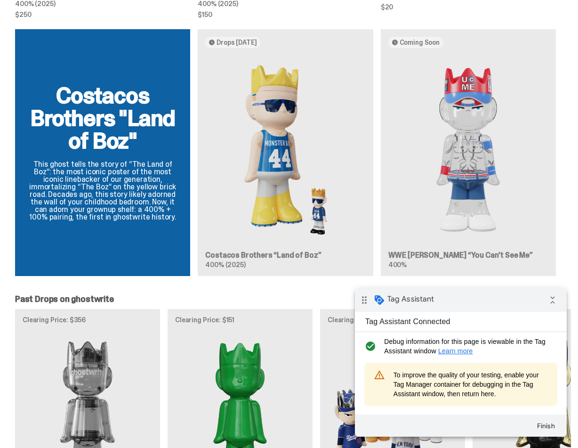 The width and height of the screenshot is (578, 448). I want to click on span: Debug information for this page is viewable in the Tag Assistant window, so click(112, 58).